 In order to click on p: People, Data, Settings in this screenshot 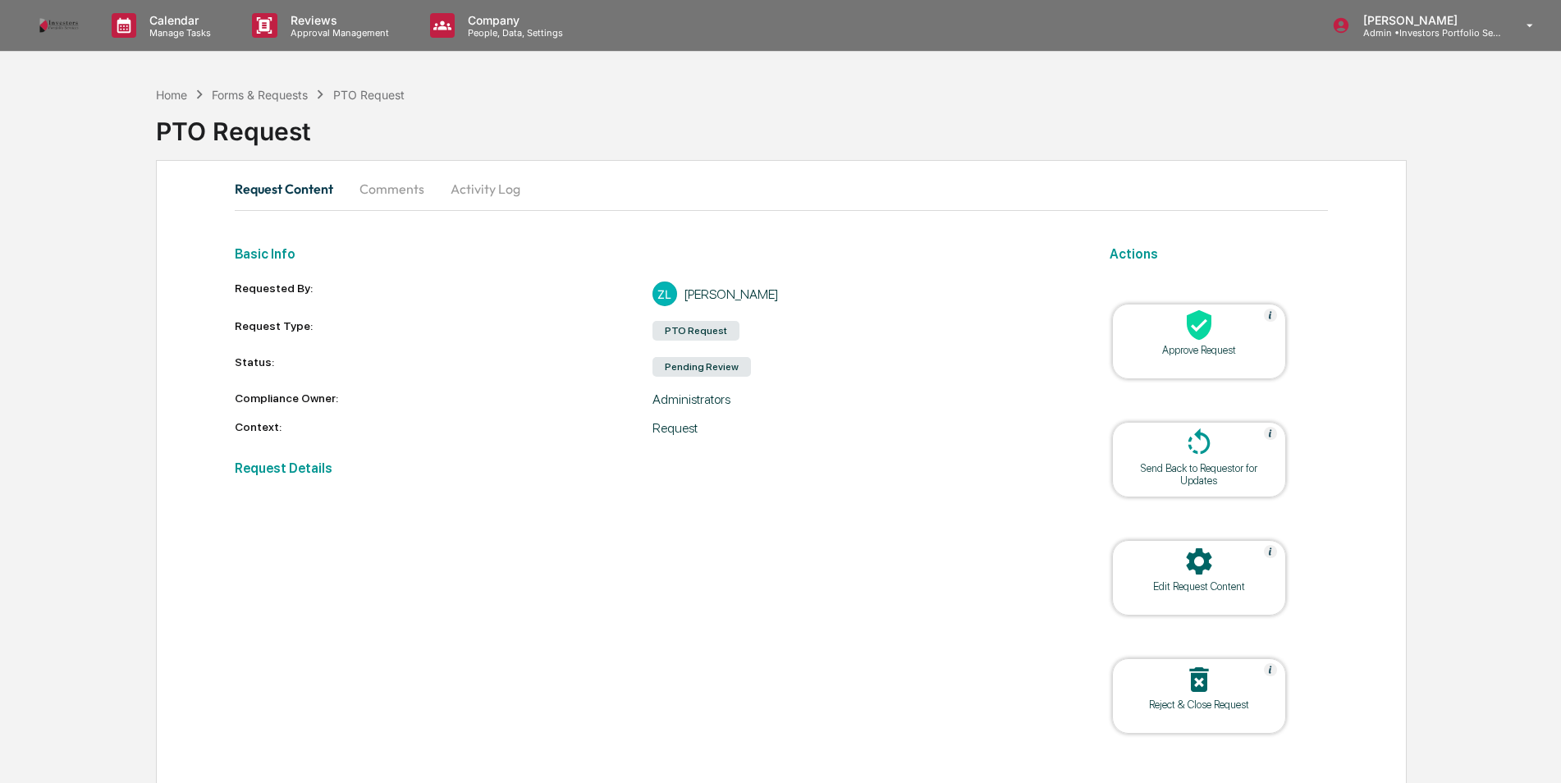, I will do `click(513, 33)`.